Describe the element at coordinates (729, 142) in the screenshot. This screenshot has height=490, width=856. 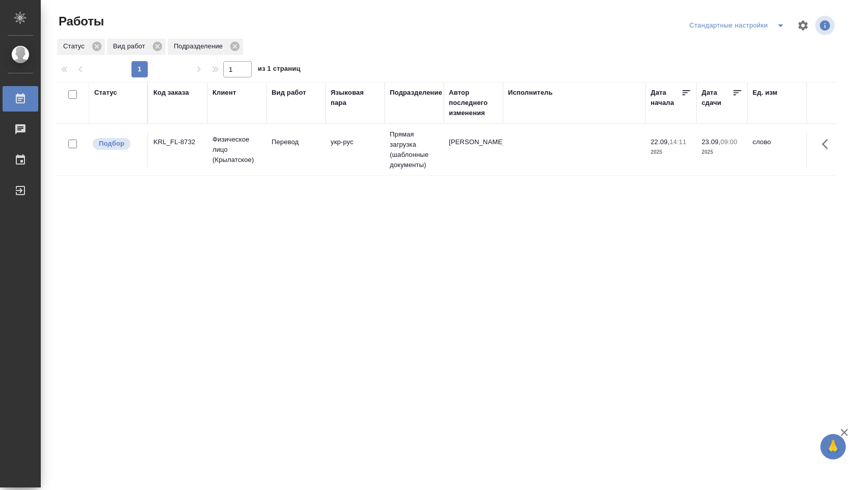
I see `p: 09:00` at that location.